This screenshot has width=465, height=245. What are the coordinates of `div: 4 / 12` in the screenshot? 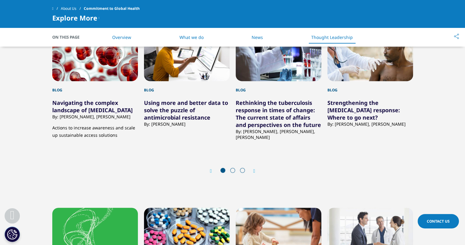 It's located at (371, 83).